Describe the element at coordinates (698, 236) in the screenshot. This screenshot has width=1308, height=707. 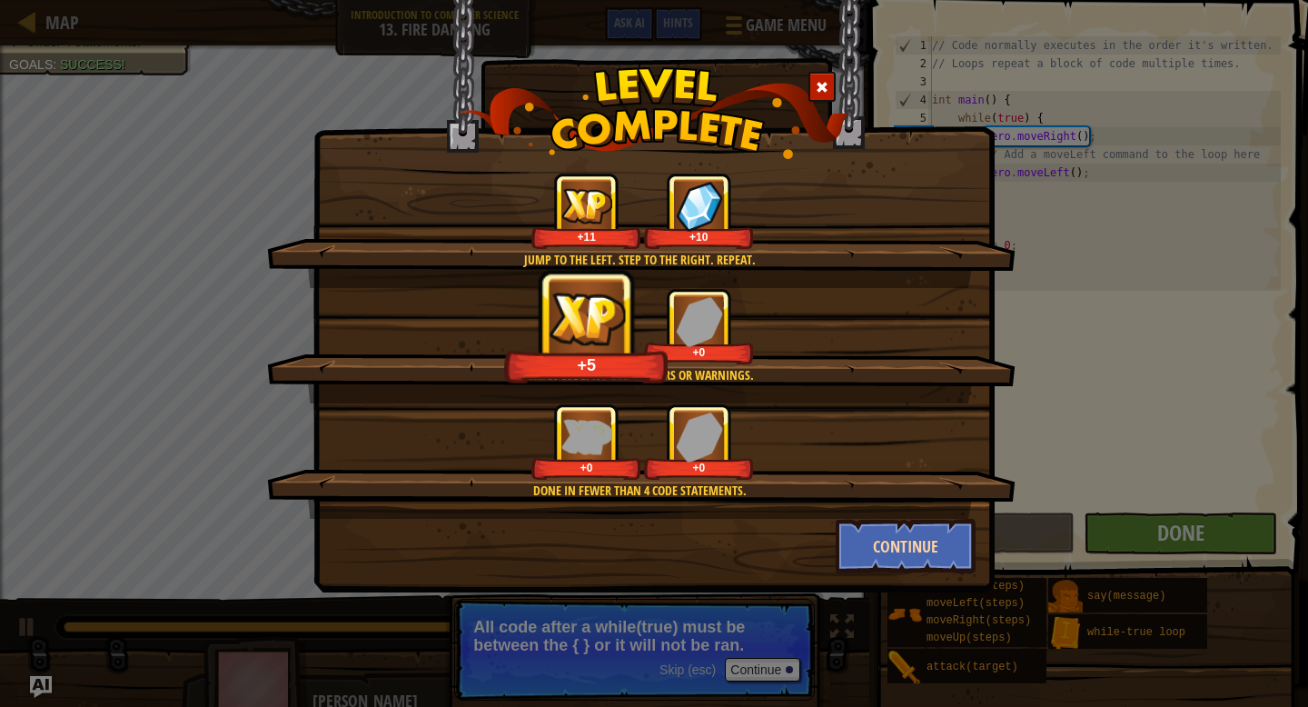
I see `div: +10` at that location.